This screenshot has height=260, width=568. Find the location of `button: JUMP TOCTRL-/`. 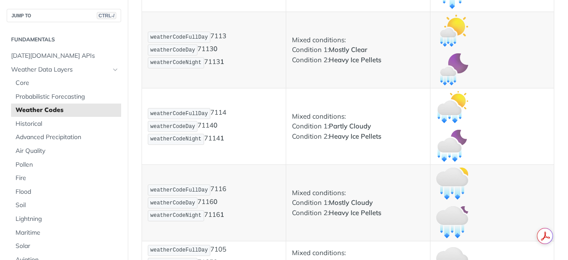

button: JUMP TOCTRL-/ is located at coordinates (64, 16).